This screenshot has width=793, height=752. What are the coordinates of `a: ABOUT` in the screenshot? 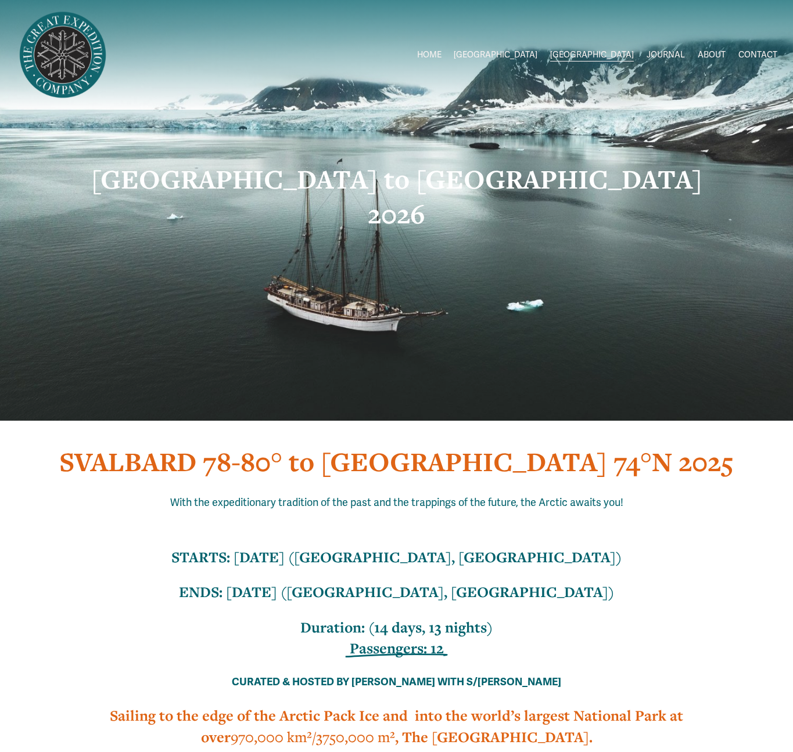 It's located at (711, 55).